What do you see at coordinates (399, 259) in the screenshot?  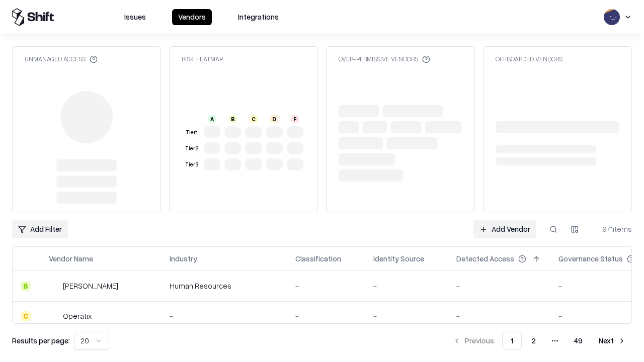 I see `div: Identity Source` at bounding box center [399, 259].